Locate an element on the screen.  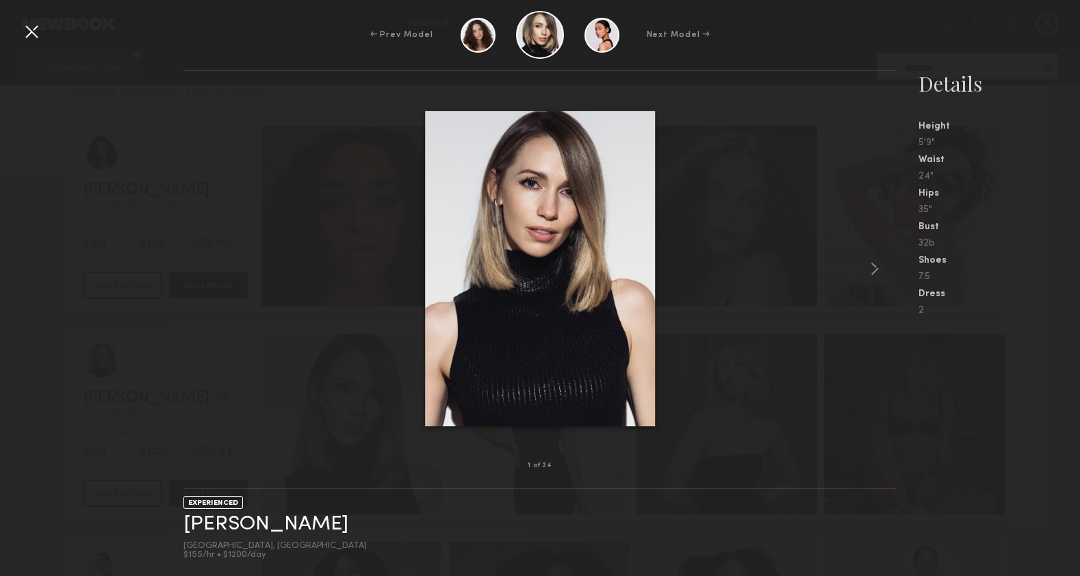
div: Next Model → is located at coordinates (678, 35).